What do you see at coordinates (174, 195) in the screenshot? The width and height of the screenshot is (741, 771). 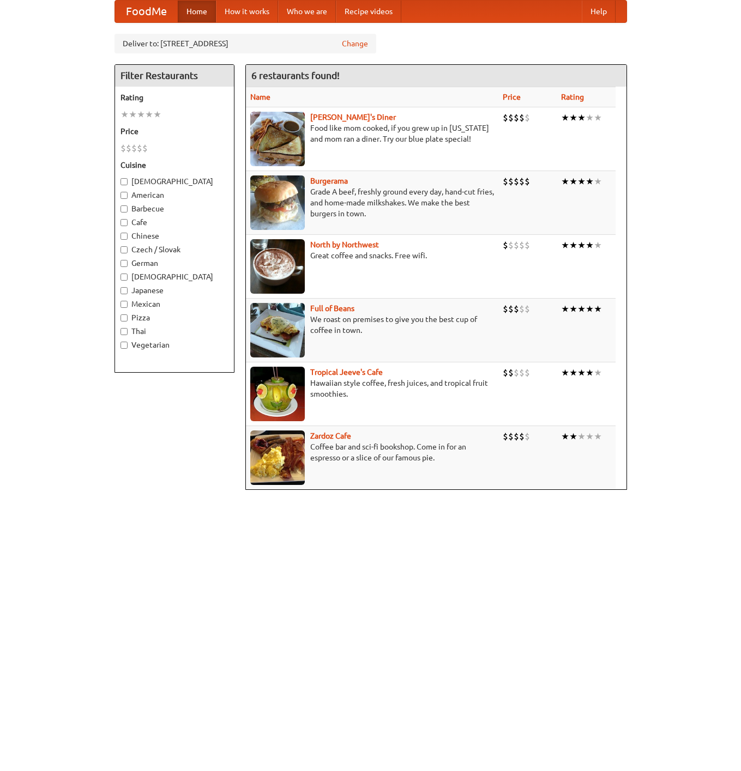 I see `label: American` at bounding box center [174, 195].